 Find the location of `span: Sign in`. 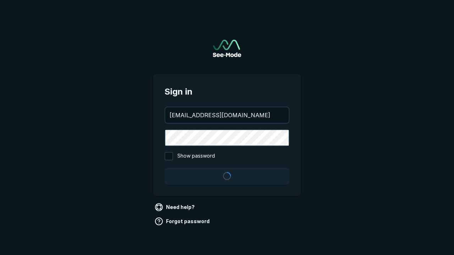

span: Sign in is located at coordinates (227, 92).